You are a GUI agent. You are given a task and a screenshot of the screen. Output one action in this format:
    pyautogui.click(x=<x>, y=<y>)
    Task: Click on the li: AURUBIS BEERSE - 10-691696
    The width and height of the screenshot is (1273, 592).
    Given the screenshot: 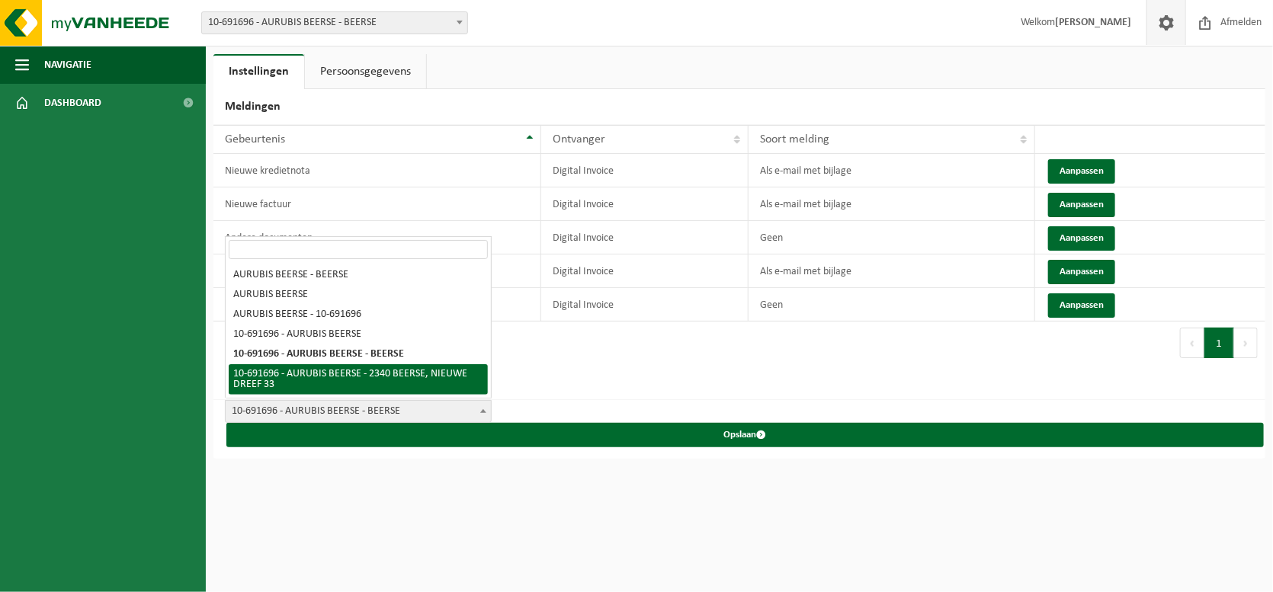 What is the action you would take?
    pyautogui.click(x=358, y=315)
    